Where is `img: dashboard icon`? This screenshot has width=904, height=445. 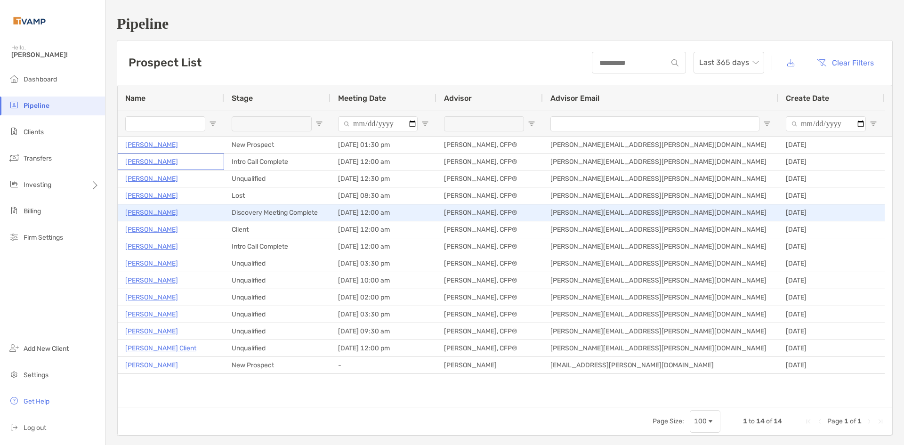 img: dashboard icon is located at coordinates (14, 79).